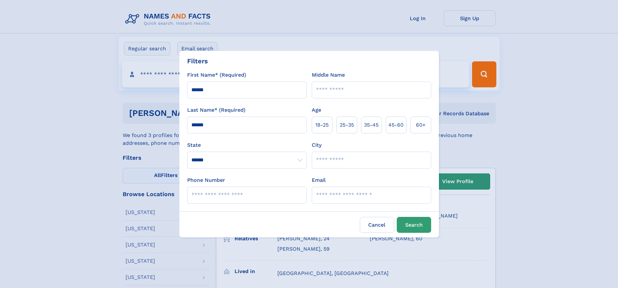  What do you see at coordinates (377, 224) in the screenshot?
I see `label: Cancel` at bounding box center [377, 224].